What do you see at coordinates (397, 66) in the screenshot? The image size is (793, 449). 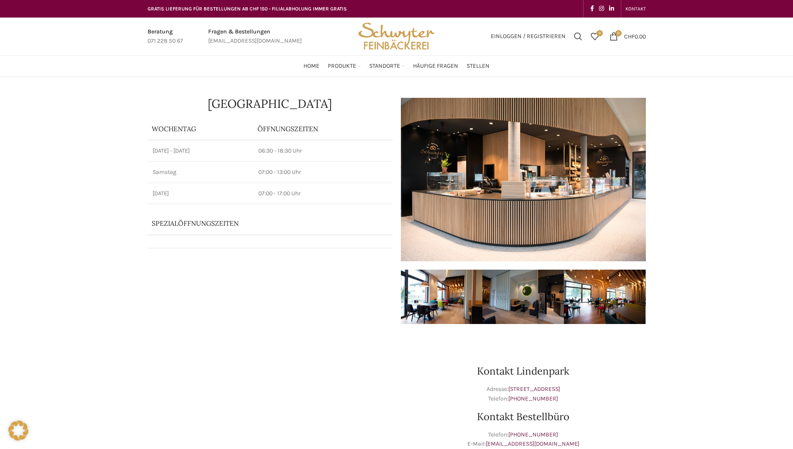 I see `div: Main navigation` at bounding box center [397, 66].